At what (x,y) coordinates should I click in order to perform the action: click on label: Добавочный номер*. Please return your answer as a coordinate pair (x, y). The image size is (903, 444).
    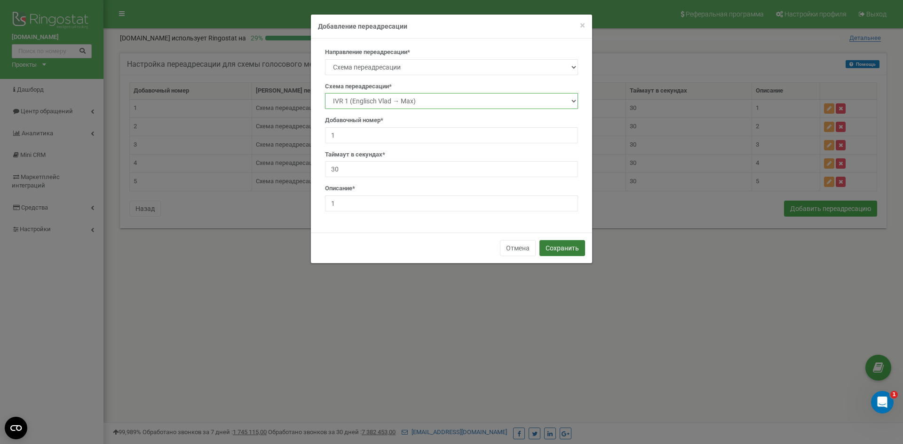
    Looking at the image, I should click on (354, 120).